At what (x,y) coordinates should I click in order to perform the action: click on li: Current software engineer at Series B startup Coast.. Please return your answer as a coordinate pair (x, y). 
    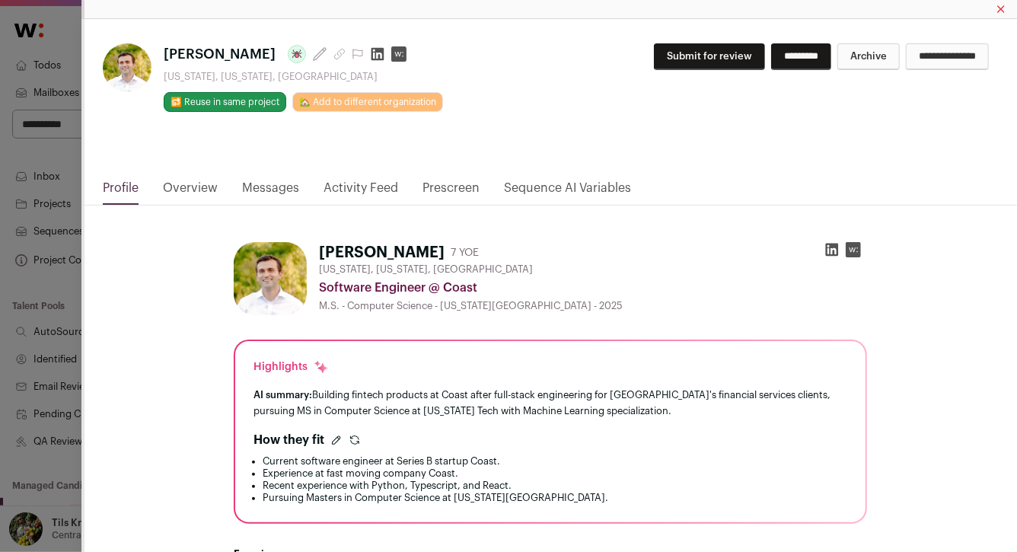
    Looking at the image, I should click on (555, 461).